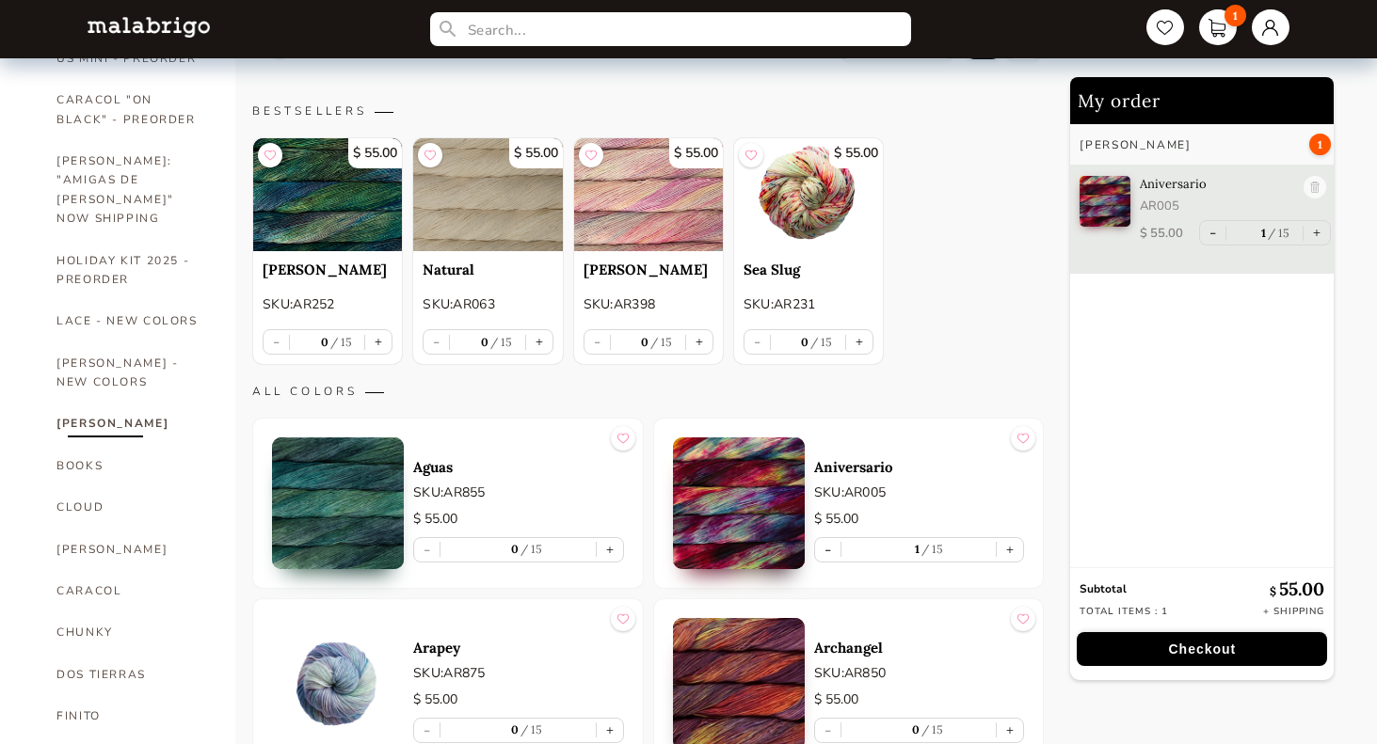  I want to click on p: ALL COLORS, so click(647, 391).